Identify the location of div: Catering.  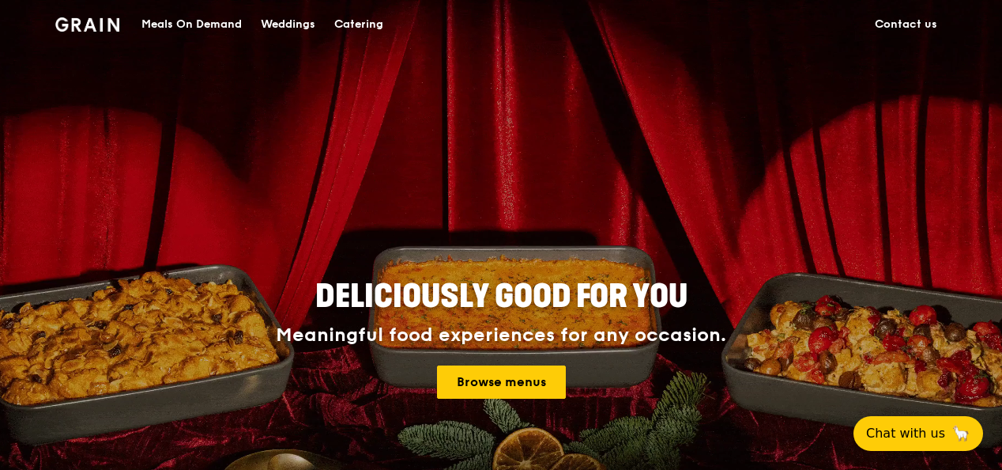
(359, 25).